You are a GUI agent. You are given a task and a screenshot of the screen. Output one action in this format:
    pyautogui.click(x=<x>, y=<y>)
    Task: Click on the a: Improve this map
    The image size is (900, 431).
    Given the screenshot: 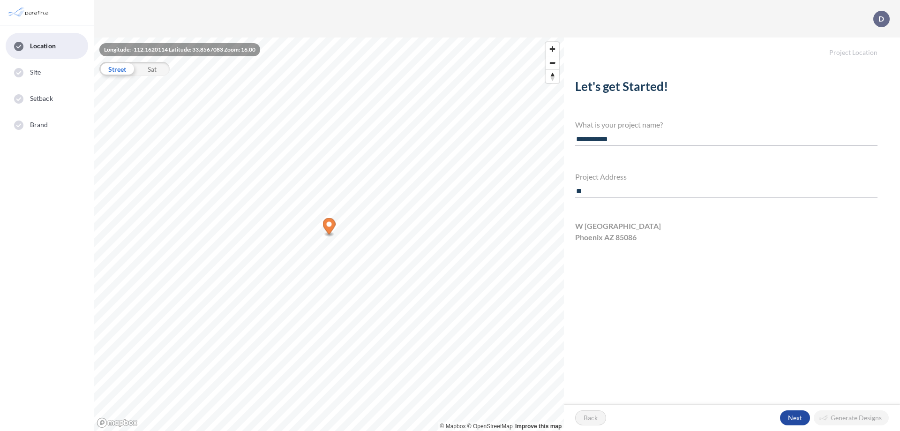 What is the action you would take?
    pyautogui.click(x=538, y=426)
    